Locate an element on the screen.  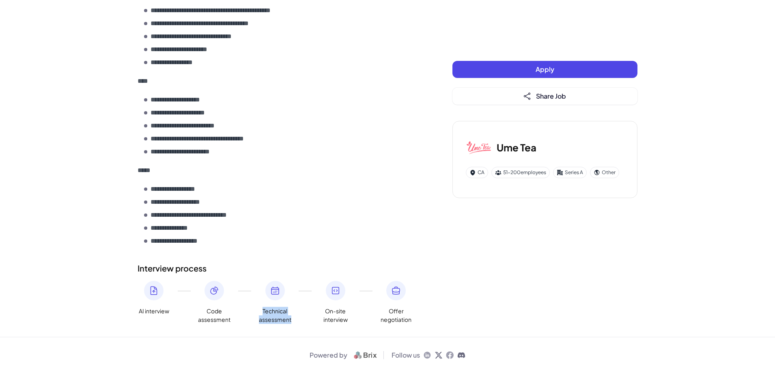
button: Share Job is located at coordinates (545, 96).